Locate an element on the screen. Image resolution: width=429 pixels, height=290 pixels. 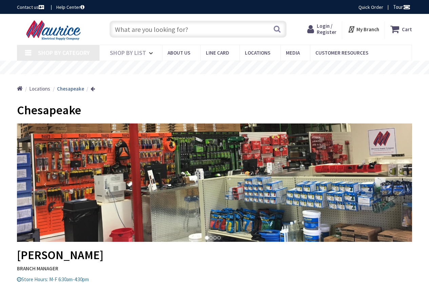
rs-layer: Free Same Day Pickup at 15 Locations is located at coordinates (215, 68).